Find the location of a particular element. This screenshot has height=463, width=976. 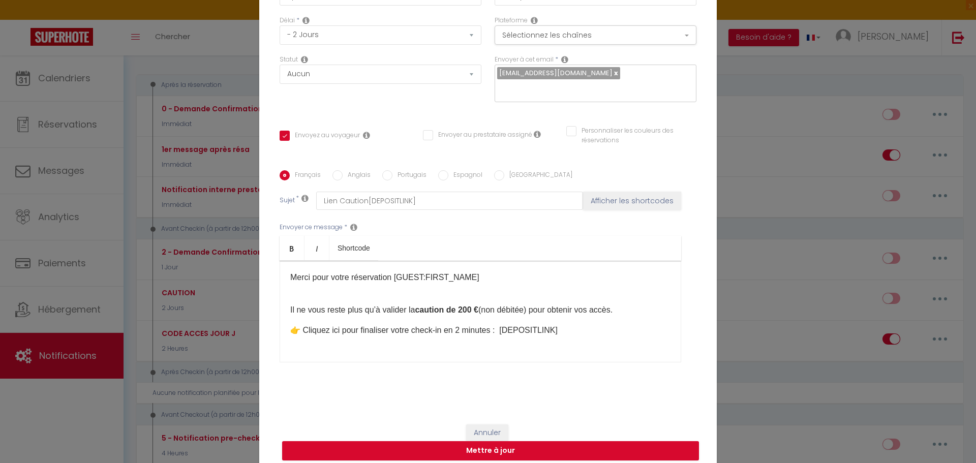

button: Annuler is located at coordinates (487, 433).